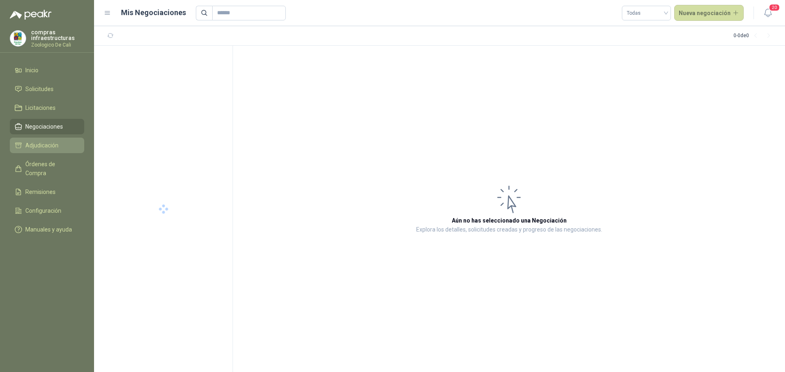 The height and width of the screenshot is (372, 785). What do you see at coordinates (49, 230) in the screenshot?
I see `span: Manuales y ayuda` at bounding box center [49, 230].